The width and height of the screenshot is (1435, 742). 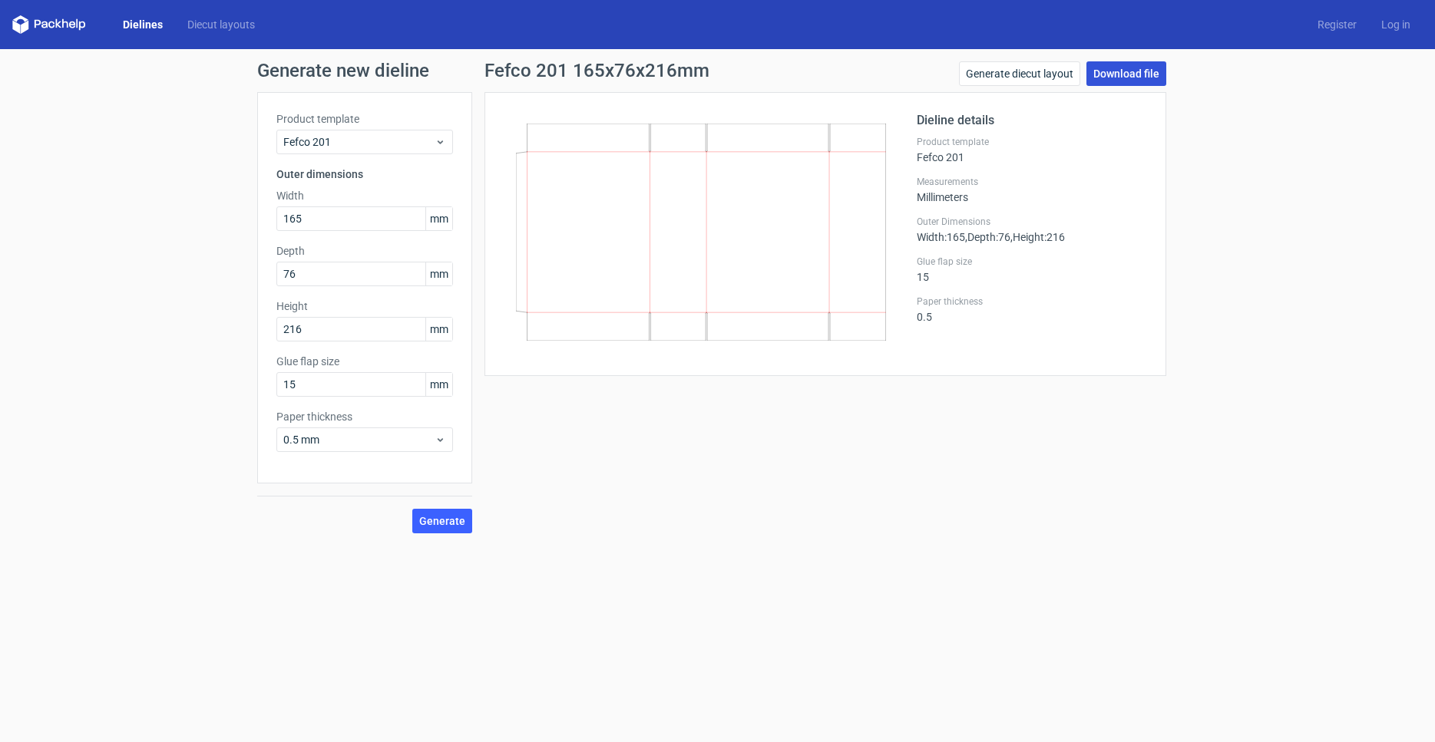 What do you see at coordinates (1032, 309) in the screenshot?
I see `div: 0.5` at bounding box center [1032, 309].